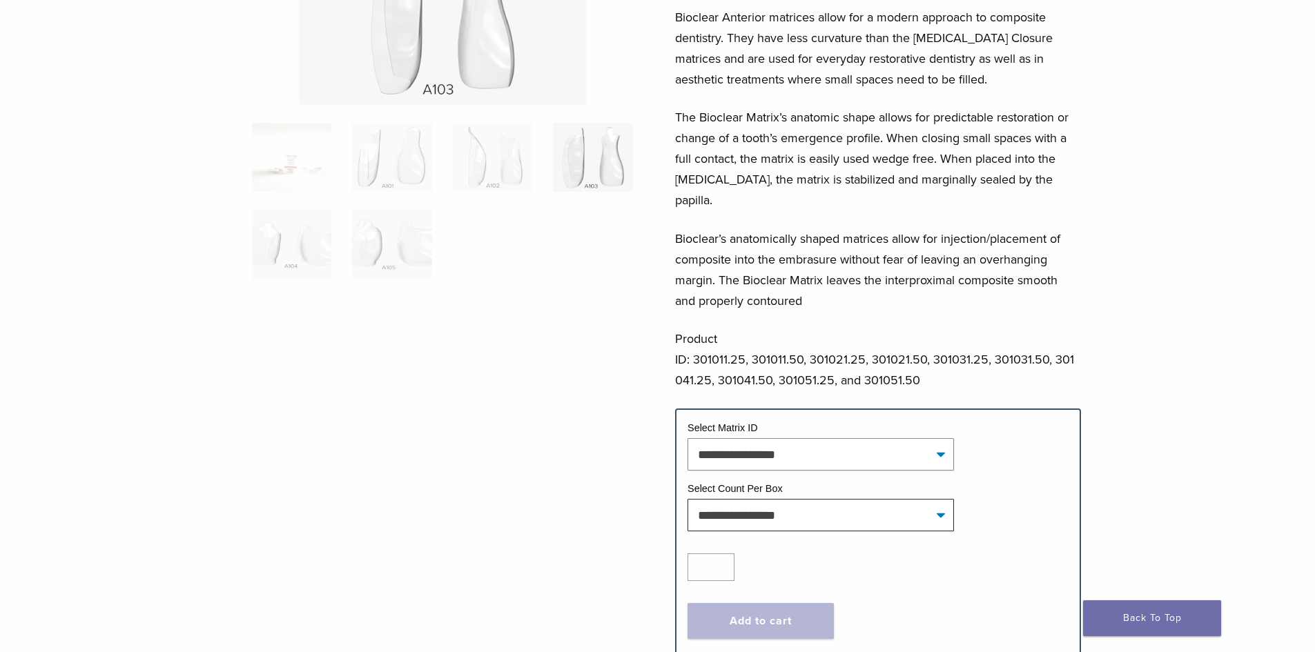  What do you see at coordinates (291, 157) in the screenshot?
I see `img: Anterior-Original-A-Series-Matrices-324x324.jpg` at bounding box center [291, 157].